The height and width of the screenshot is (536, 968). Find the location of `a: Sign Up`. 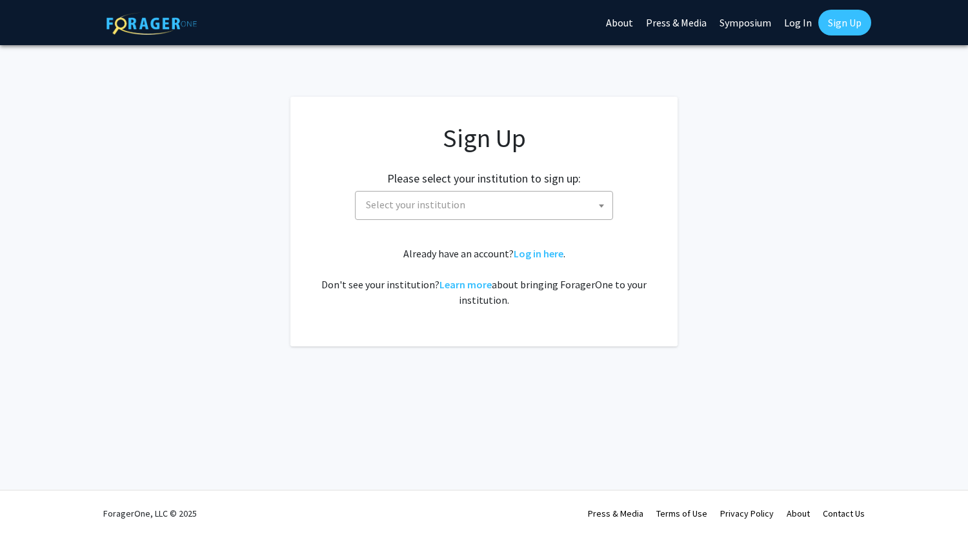

a: Sign Up is located at coordinates (844, 23).